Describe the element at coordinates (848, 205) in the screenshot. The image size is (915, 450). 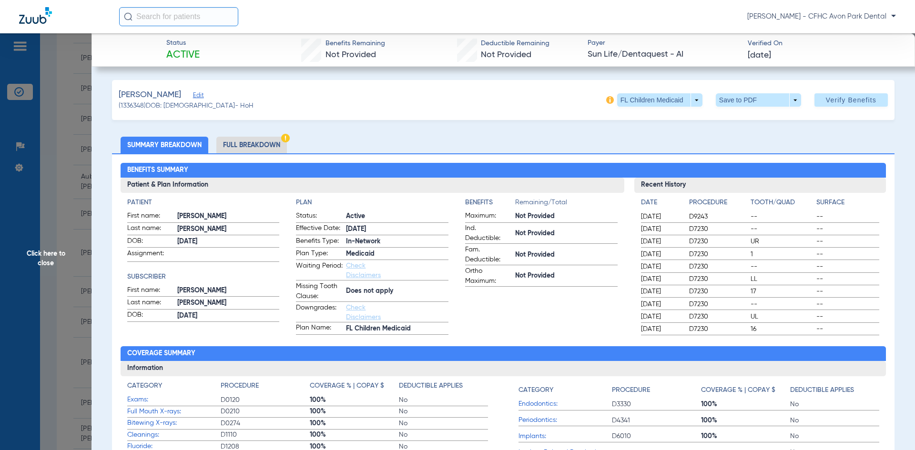
I see `app-breakdown-title: Surface` at that location.